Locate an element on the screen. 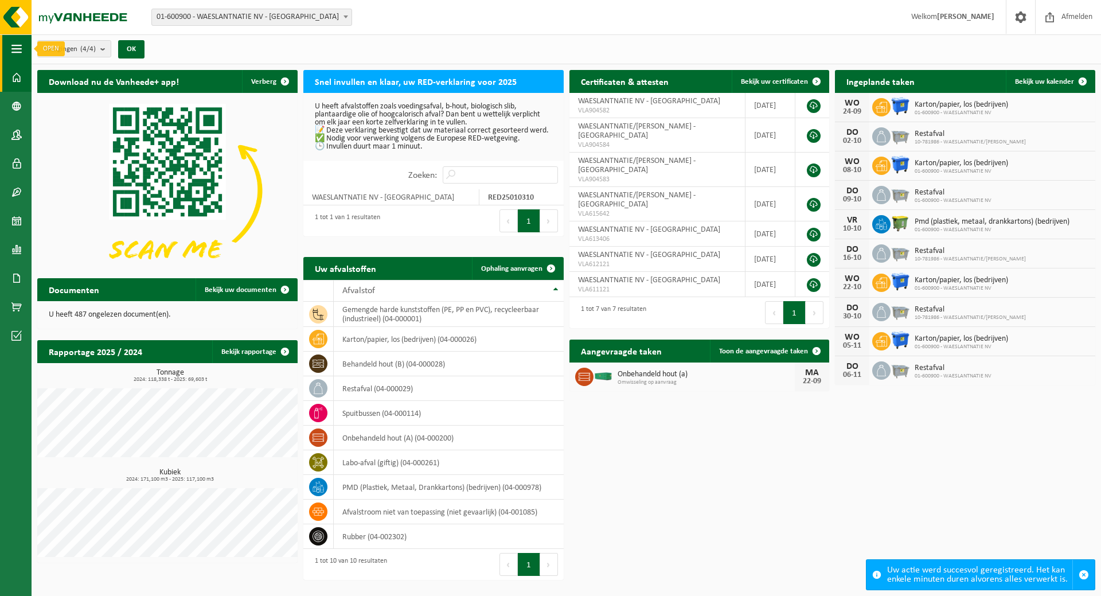  a: Bekijk uw kalender is located at coordinates (1050, 81).